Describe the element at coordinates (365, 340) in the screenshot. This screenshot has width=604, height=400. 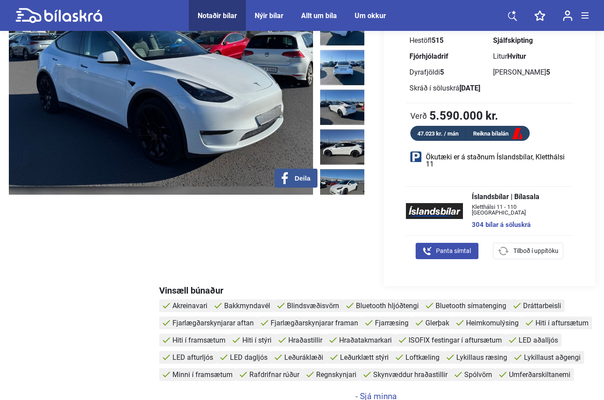
I see `span: Hraðatakmarkari` at that location.